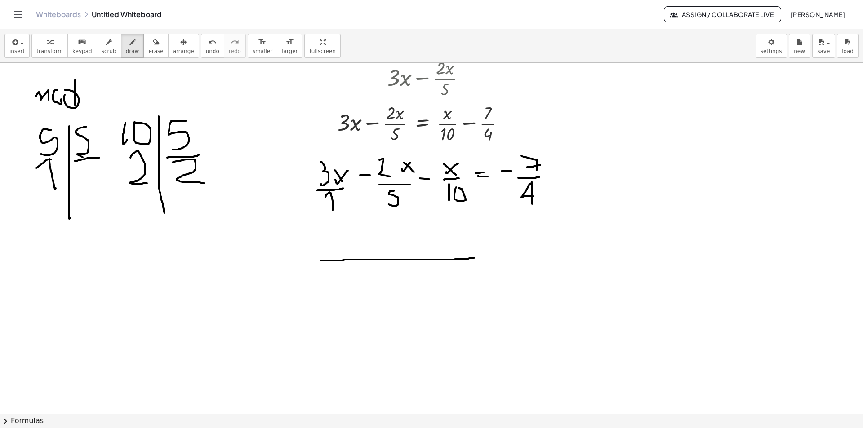 The width and height of the screenshot is (863, 428). What do you see at coordinates (322, 46) in the screenshot?
I see `button: fullscreen` at bounding box center [322, 46].